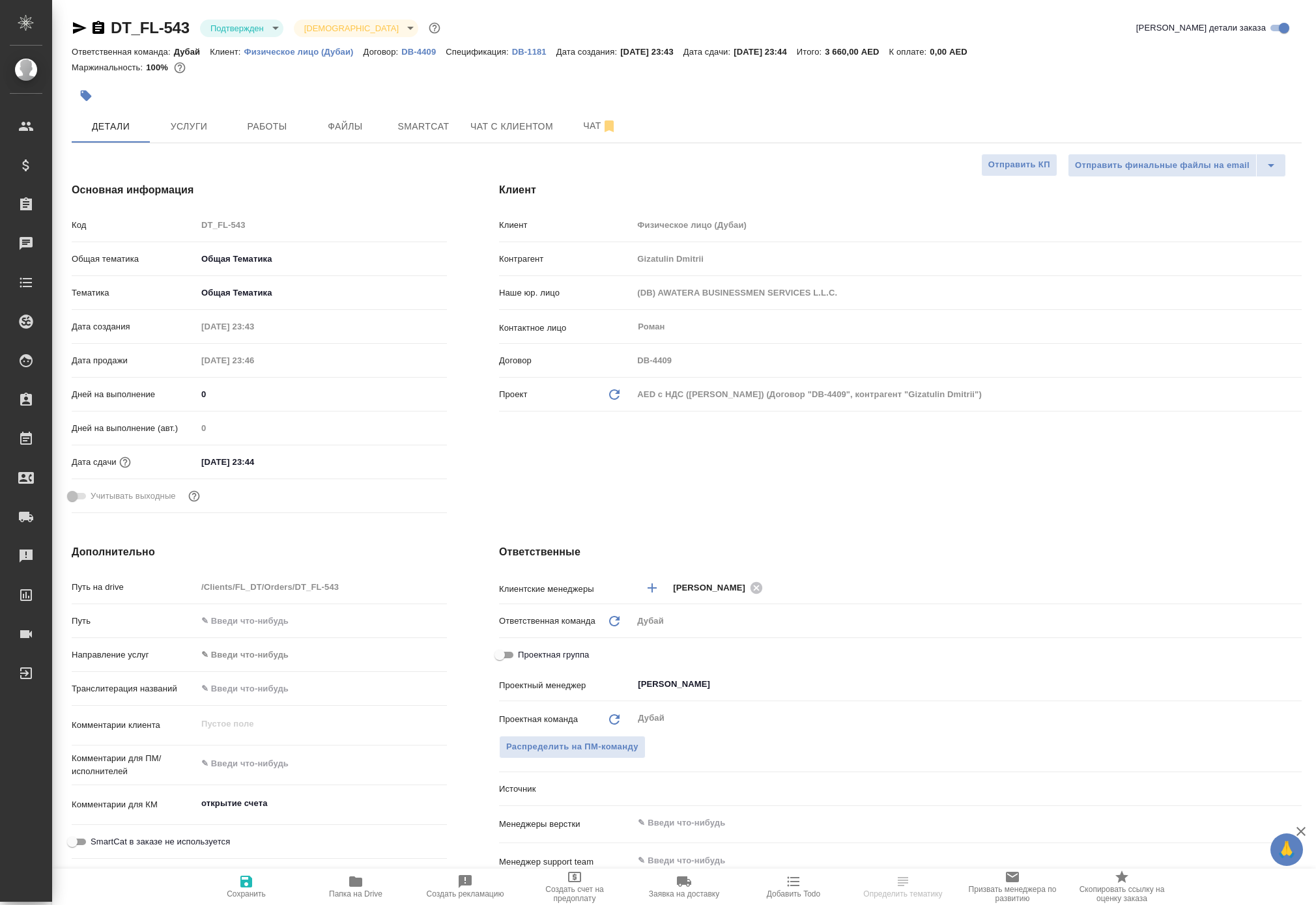  Describe the element at coordinates (86, 95) in the screenshot. I see `button: Добавить тэг` at that location.